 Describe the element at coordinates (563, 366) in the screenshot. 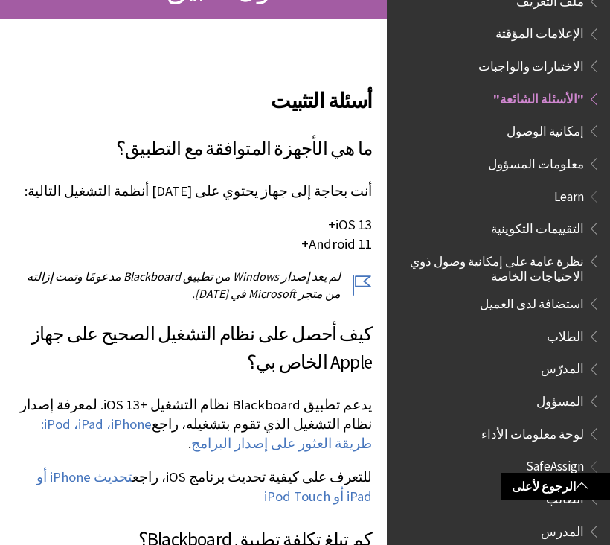

I see `span: المدرّس` at that location.